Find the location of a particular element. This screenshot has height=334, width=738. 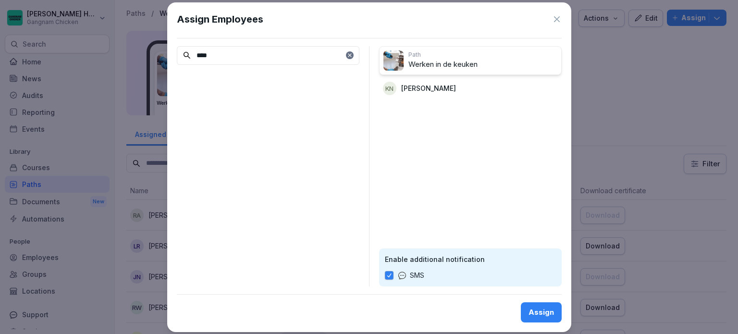

button: Assign is located at coordinates (541, 312).